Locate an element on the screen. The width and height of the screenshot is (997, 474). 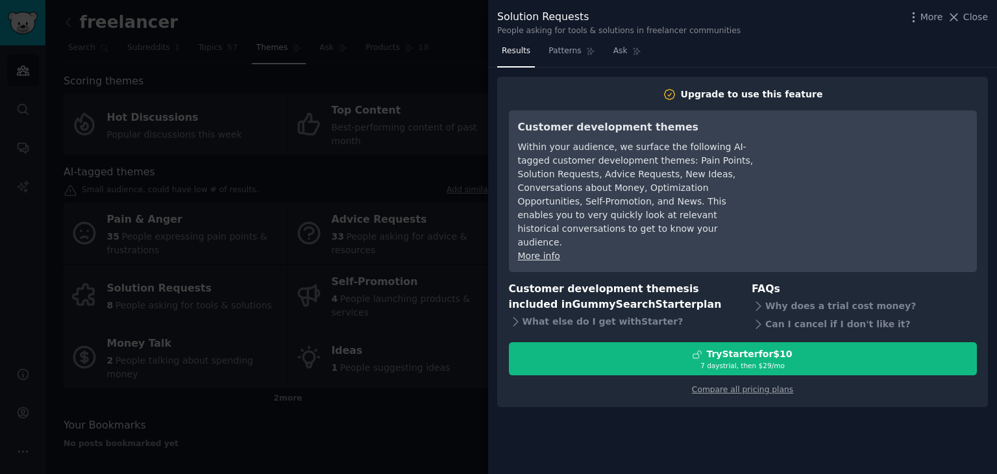
a: Compare all pricing plans is located at coordinates (743, 389).